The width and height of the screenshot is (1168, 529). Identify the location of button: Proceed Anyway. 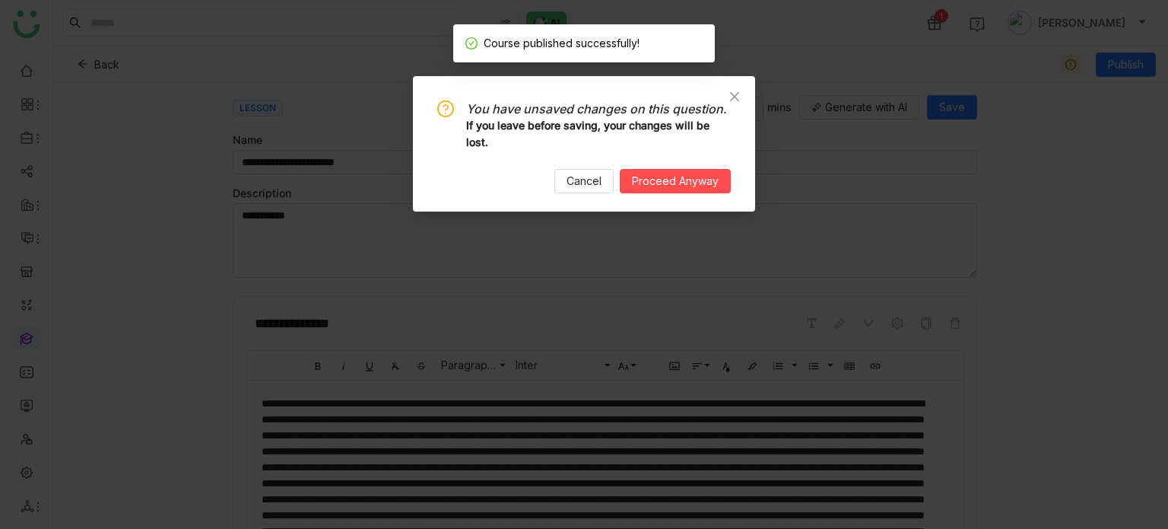
(675, 181).